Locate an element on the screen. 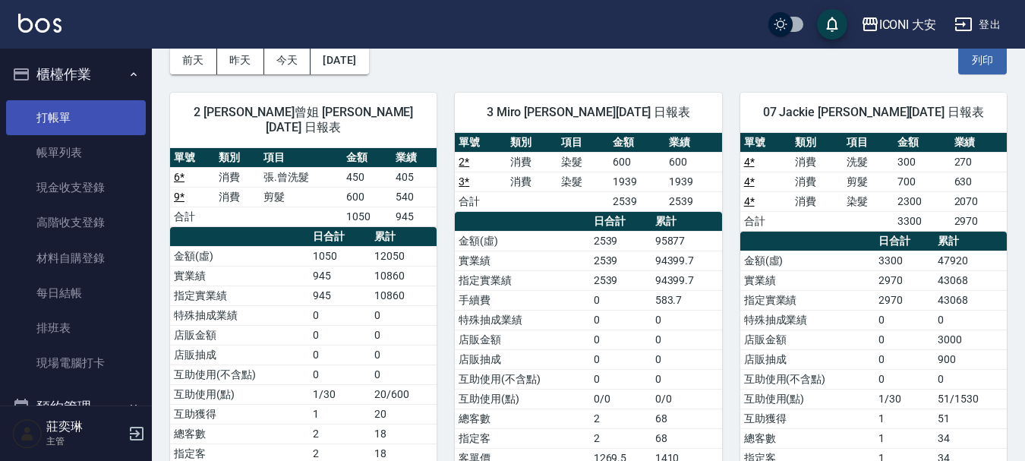 This screenshot has height=461, width=1025. td: 實業績 is located at coordinates (239, 276).